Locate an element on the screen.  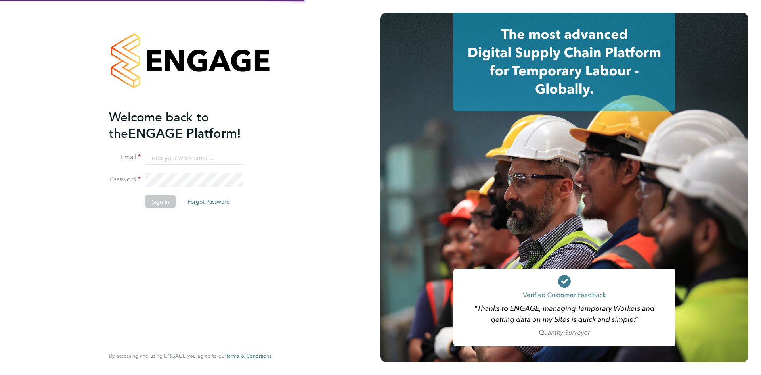
h2: ENGAGE Platform! is located at coordinates (186, 125).